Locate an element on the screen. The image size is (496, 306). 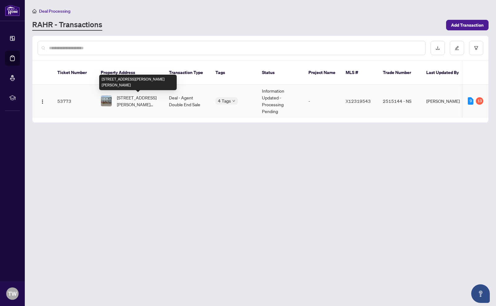
th: MLS # is located at coordinates (359, 73).